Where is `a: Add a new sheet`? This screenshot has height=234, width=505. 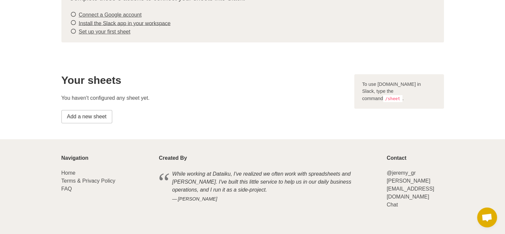
a: Add a new sheet is located at coordinates (87, 117).